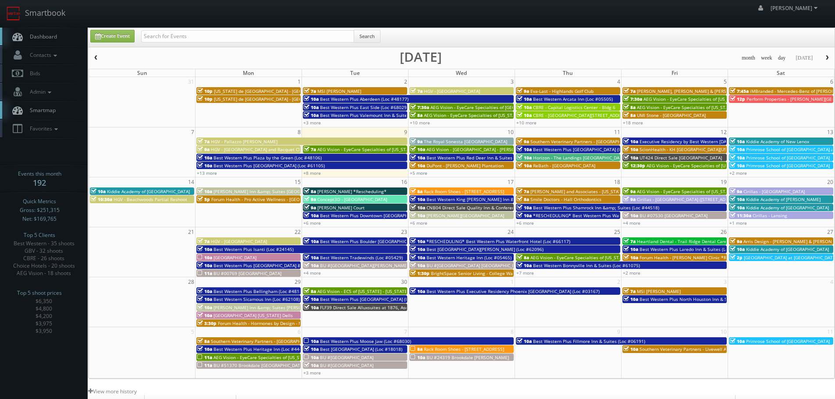 This screenshot has height=399, width=835. What do you see at coordinates (205, 357) in the screenshot?
I see `span: 11a` at bounding box center [205, 357].